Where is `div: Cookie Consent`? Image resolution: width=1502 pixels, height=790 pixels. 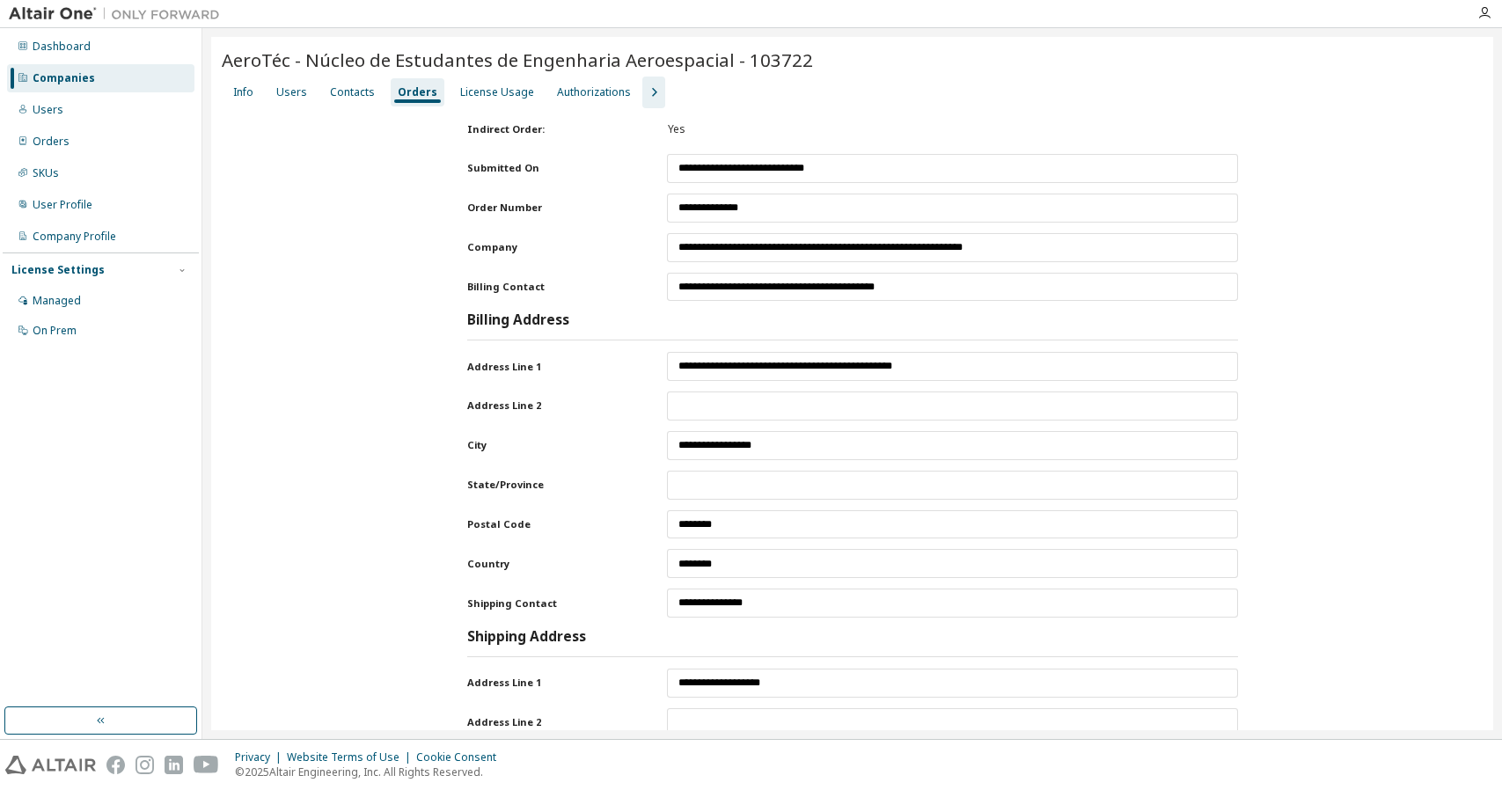 div: Cookie Consent is located at coordinates (461, 757).